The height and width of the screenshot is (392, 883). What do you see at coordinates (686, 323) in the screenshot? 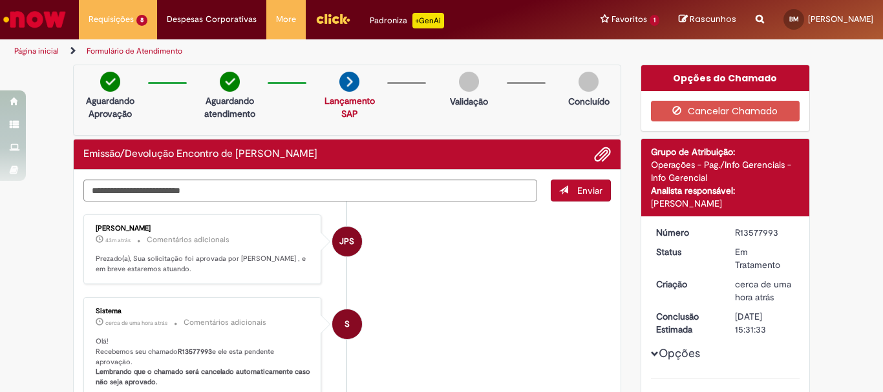
I see `dt: Conclusão Estimada` at bounding box center [686, 323].